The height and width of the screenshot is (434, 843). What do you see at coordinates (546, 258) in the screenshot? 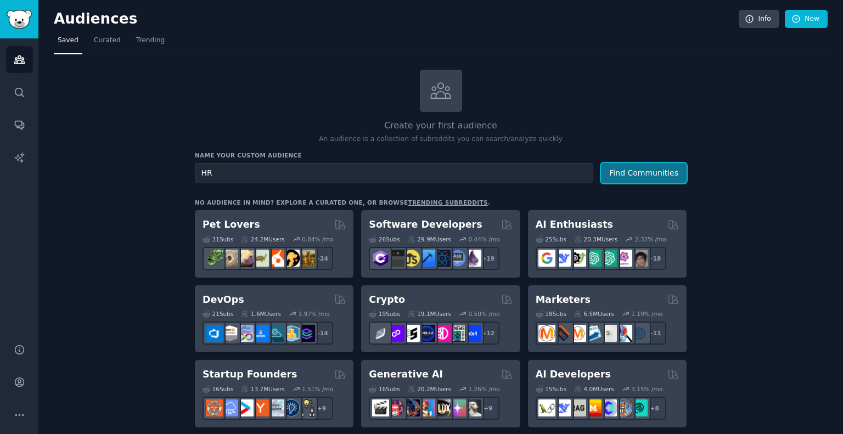
I see `img: GoogleGeminiAI` at bounding box center [546, 258].